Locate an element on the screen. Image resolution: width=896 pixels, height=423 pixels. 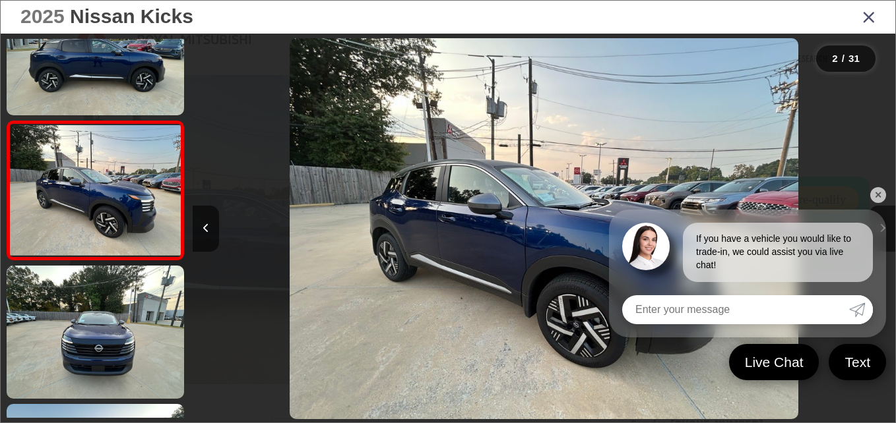
a: Text is located at coordinates (857, 362).